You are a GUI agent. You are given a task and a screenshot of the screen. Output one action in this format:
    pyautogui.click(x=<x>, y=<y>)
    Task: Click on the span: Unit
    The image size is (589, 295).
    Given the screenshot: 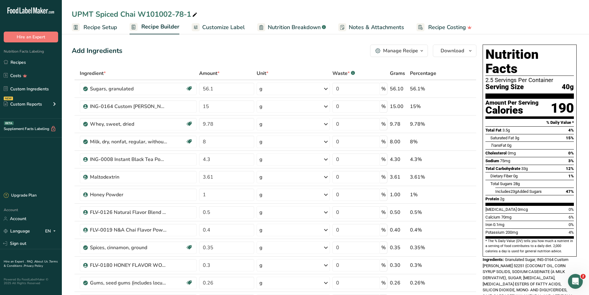 What is the action you would take?
    pyautogui.click(x=262, y=73)
    